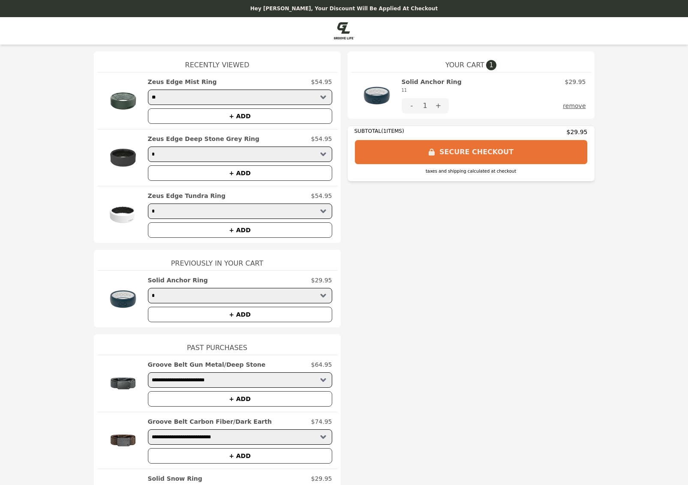 This screenshot has height=485, width=688. What do you see at coordinates (464, 65) in the screenshot?
I see `span: YOUR CART` at bounding box center [464, 65].